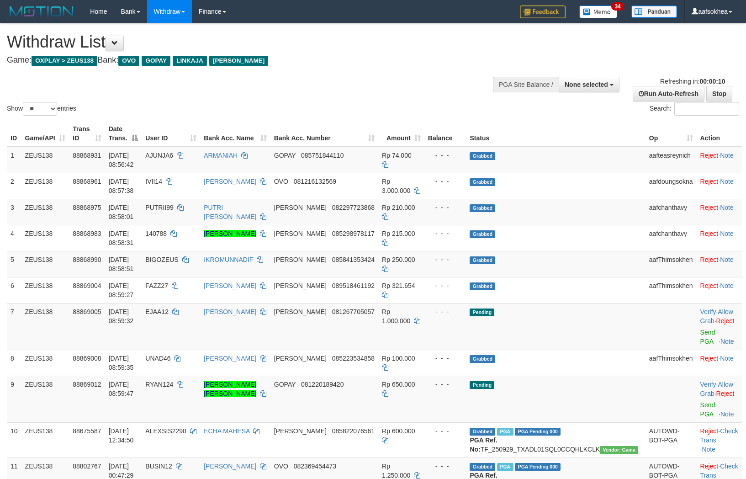 This screenshot has width=746, height=479. Describe the element at coordinates (123, 133) in the screenshot. I see `th: Date Trans.: activate to sort column descending` at that location.